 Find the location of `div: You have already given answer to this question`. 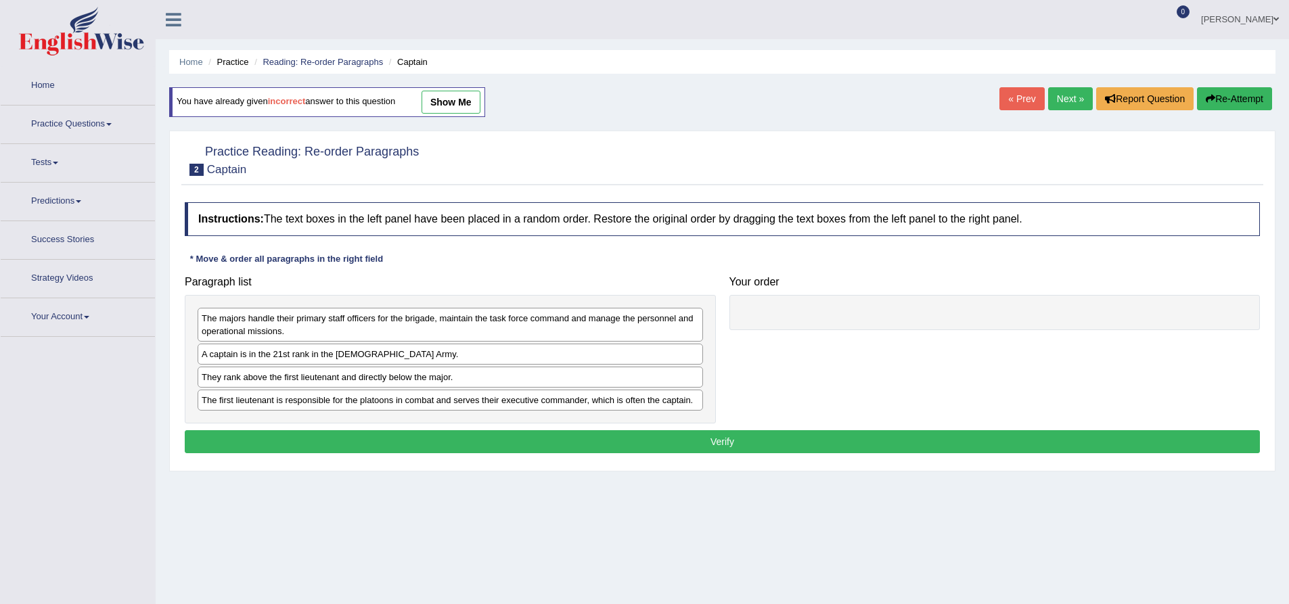

div: You have already given answer to this question is located at coordinates (327, 102).